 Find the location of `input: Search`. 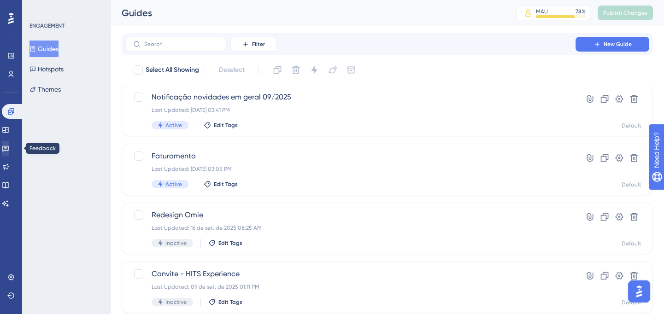

input: Search is located at coordinates (182, 44).